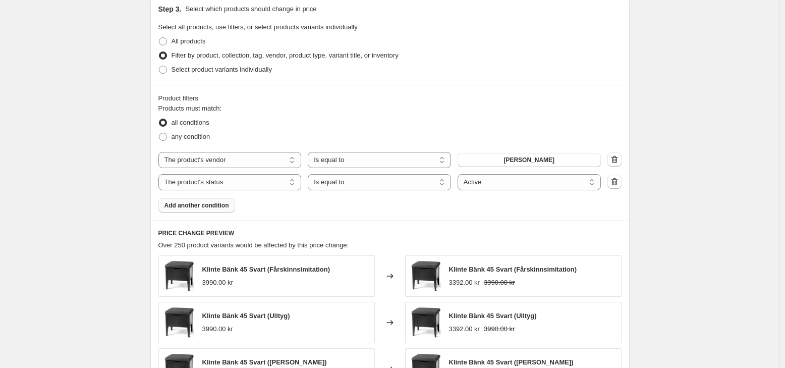 The height and width of the screenshot is (368, 785). Describe the element at coordinates (258, 27) in the screenshot. I see `span: Select all products, use filters, or select products variants individually` at that location.